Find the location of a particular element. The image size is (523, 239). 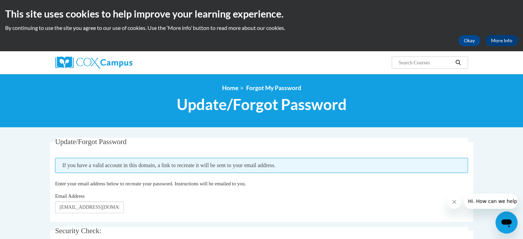

span: Forgot My Password is located at coordinates (273, 88).